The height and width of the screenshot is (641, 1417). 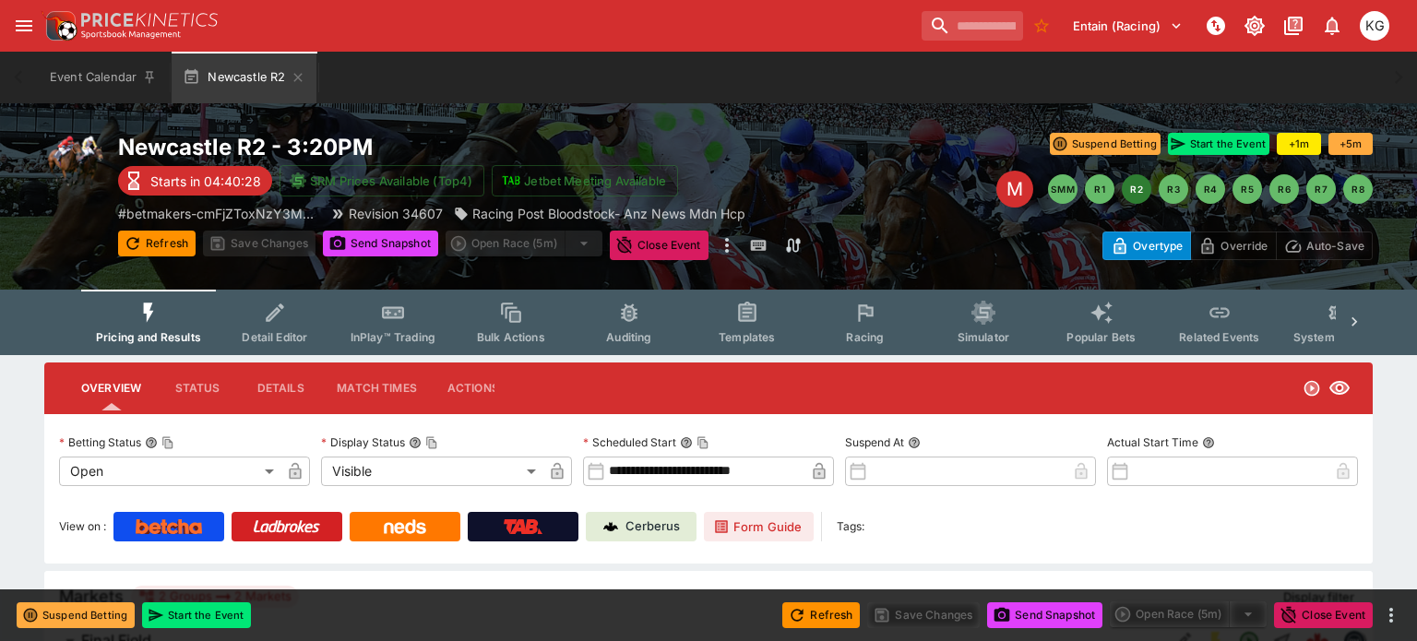 What do you see at coordinates (24, 26) in the screenshot?
I see `button: open drawer` at bounding box center [24, 26].